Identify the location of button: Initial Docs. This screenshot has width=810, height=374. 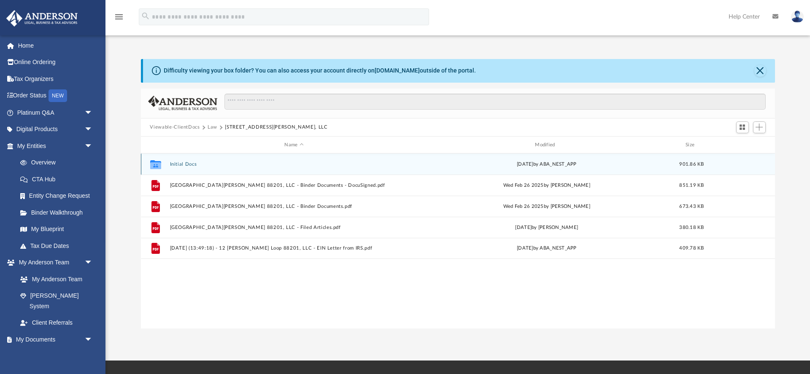
(294, 164).